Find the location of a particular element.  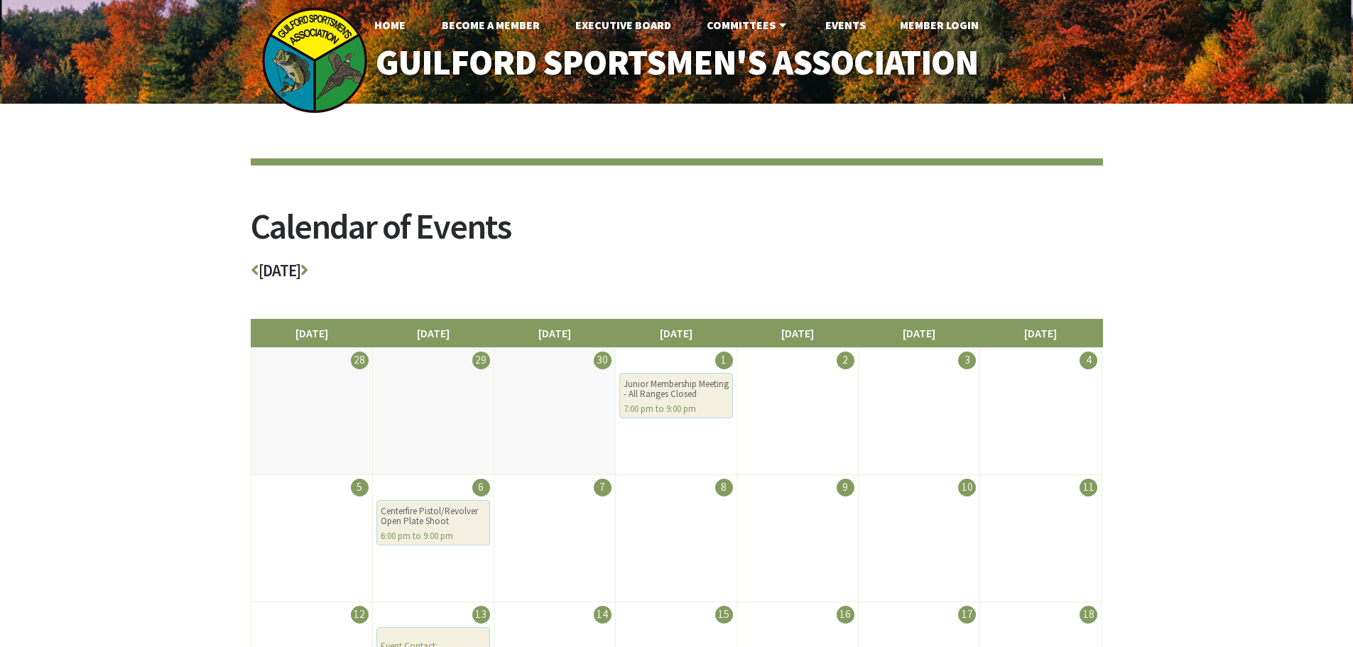

h2: Calendar of Events is located at coordinates (677, 235).